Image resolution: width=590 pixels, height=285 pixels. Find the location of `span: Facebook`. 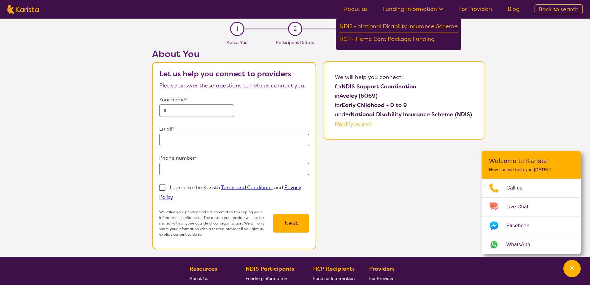

span: Facebook is located at coordinates (522, 226).